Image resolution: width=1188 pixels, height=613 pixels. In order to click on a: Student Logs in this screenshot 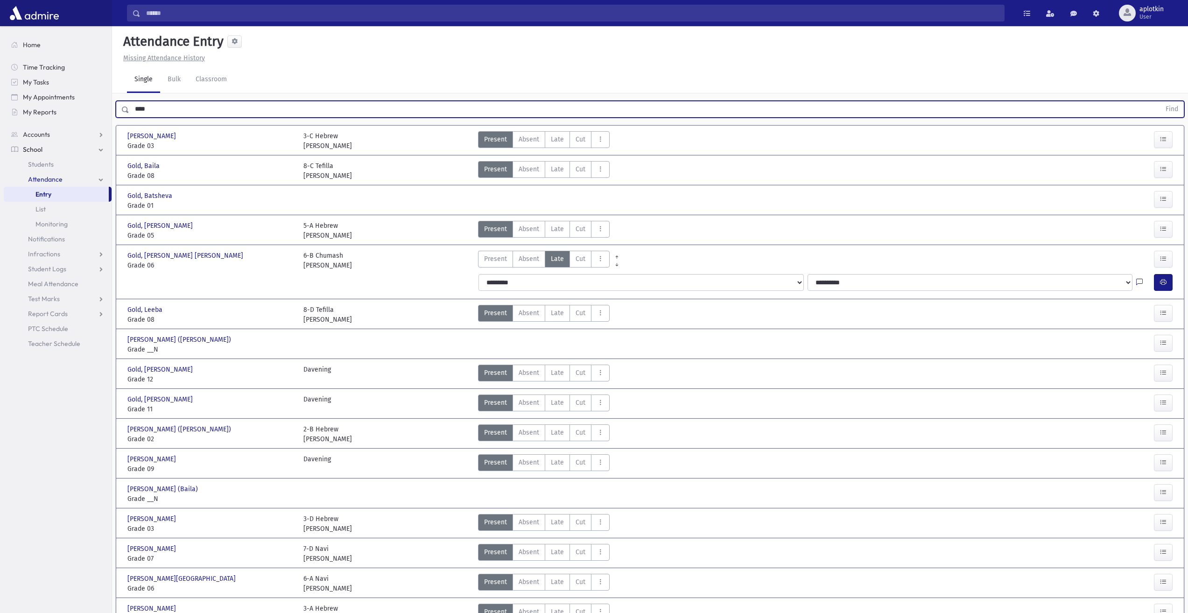, I will do `click(57, 269)`.